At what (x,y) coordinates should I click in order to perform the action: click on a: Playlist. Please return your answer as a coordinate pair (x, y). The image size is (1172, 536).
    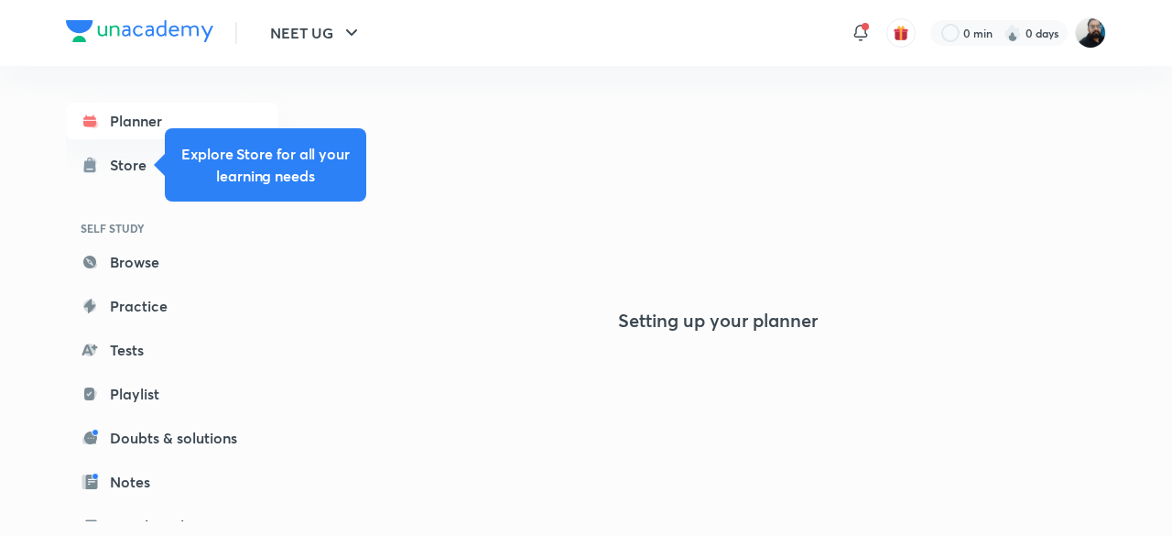
    Looking at the image, I should click on (172, 394).